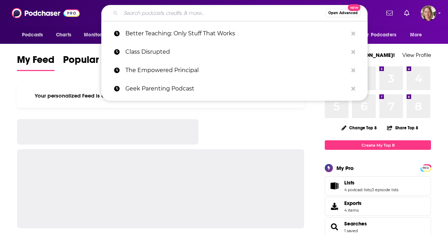 The height and width of the screenshot is (235, 448). Describe the element at coordinates (63, 35) in the screenshot. I see `a: Charts` at that location.